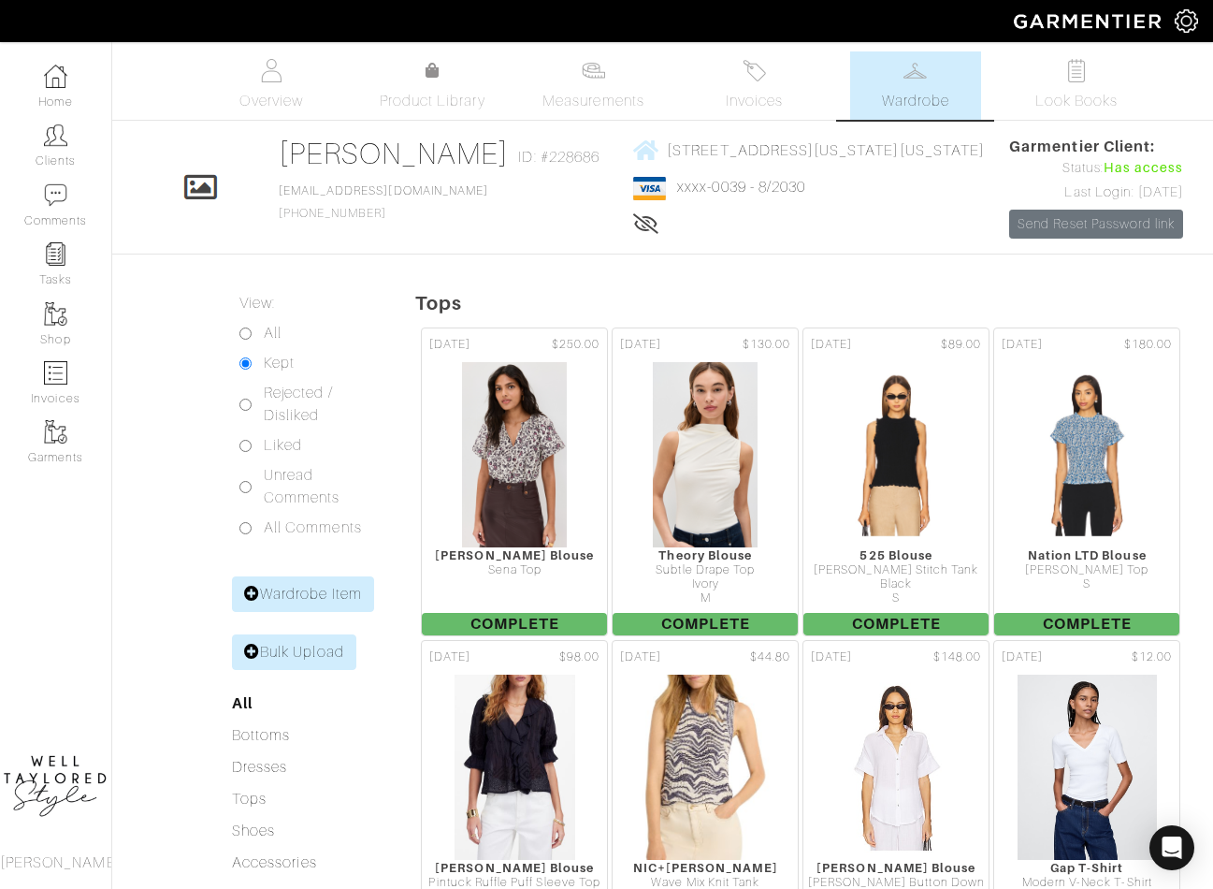 Image resolution: width=1213 pixels, height=889 pixels. I want to click on div: Status:, so click(1096, 168).